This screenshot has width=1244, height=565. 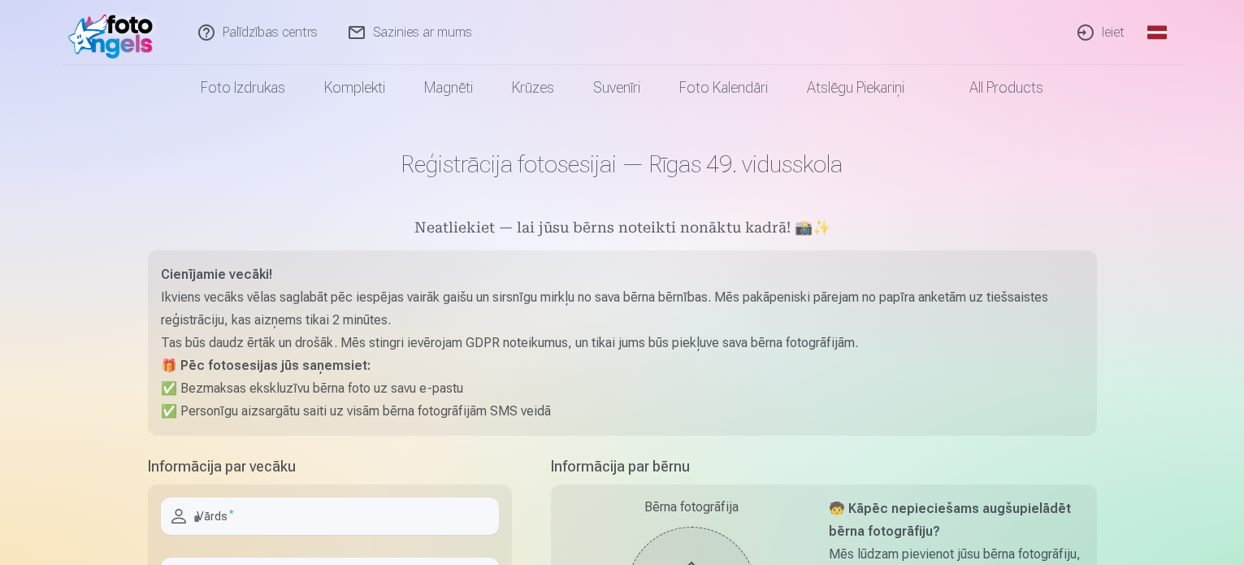 What do you see at coordinates (354, 88) in the screenshot?
I see `a: Komplekti` at bounding box center [354, 88].